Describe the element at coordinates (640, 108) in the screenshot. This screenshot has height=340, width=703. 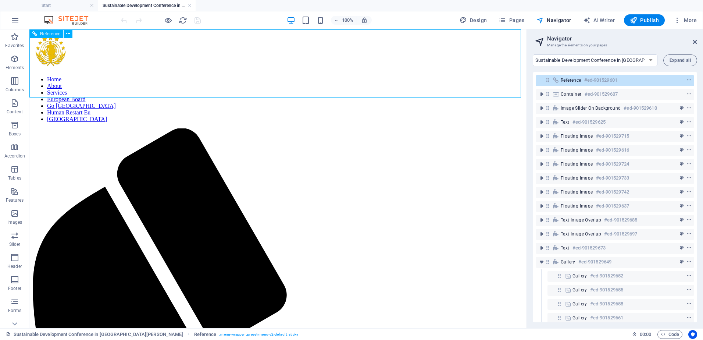
I see `h6: #ed-901529610` at that location.